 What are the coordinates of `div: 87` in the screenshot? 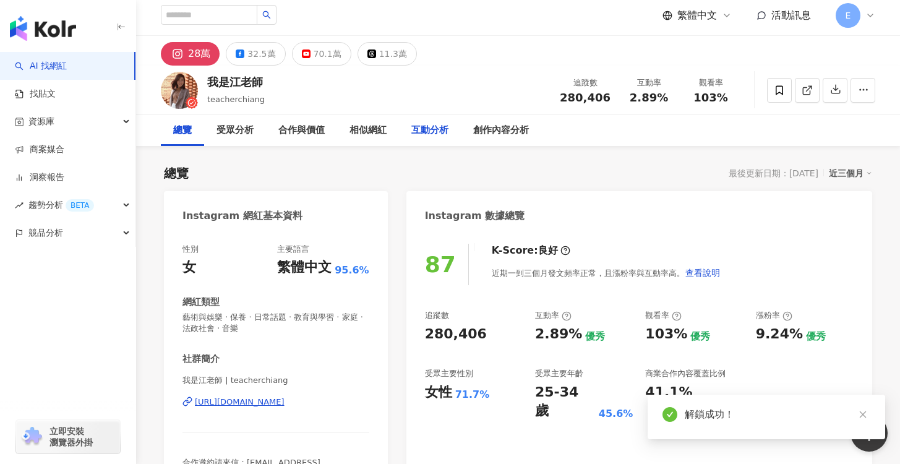 It's located at (441, 264).